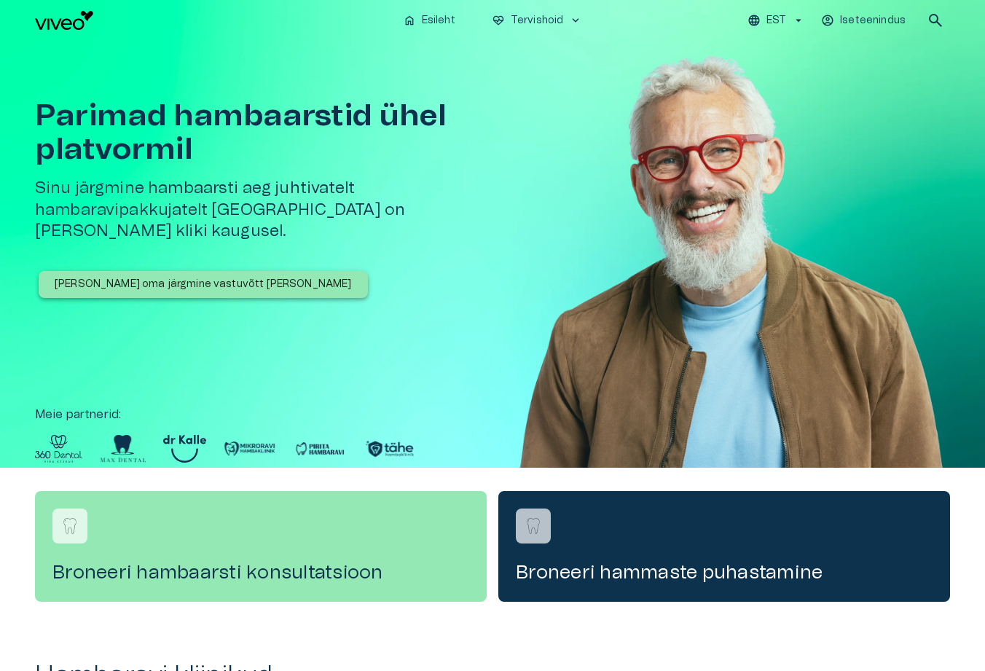  Describe the element at coordinates (776, 20) in the screenshot. I see `p: EST` at that location.